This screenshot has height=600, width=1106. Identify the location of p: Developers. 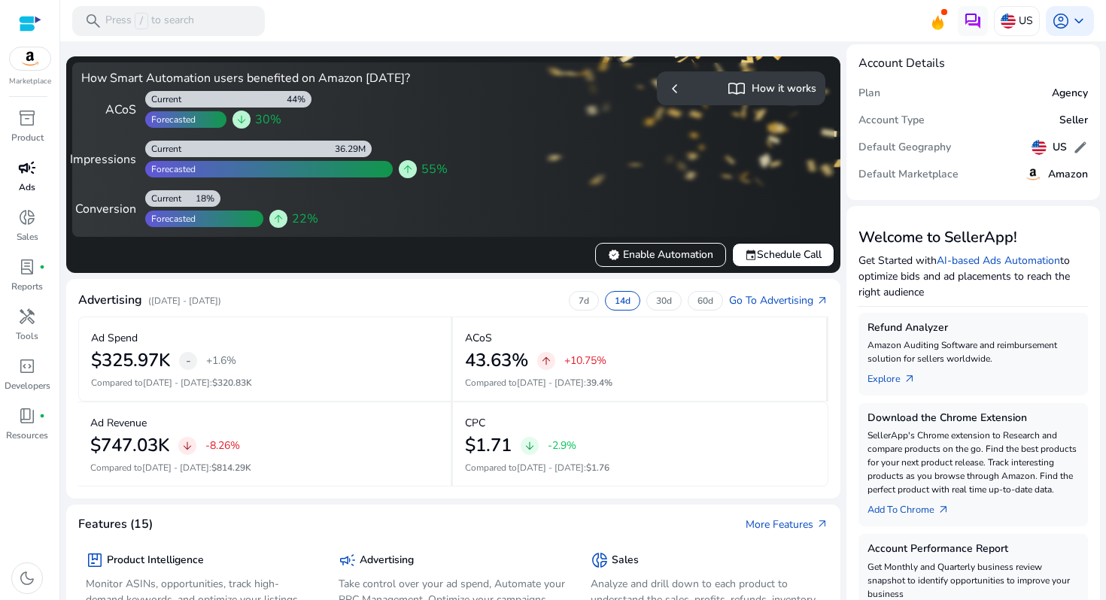
(27, 386).